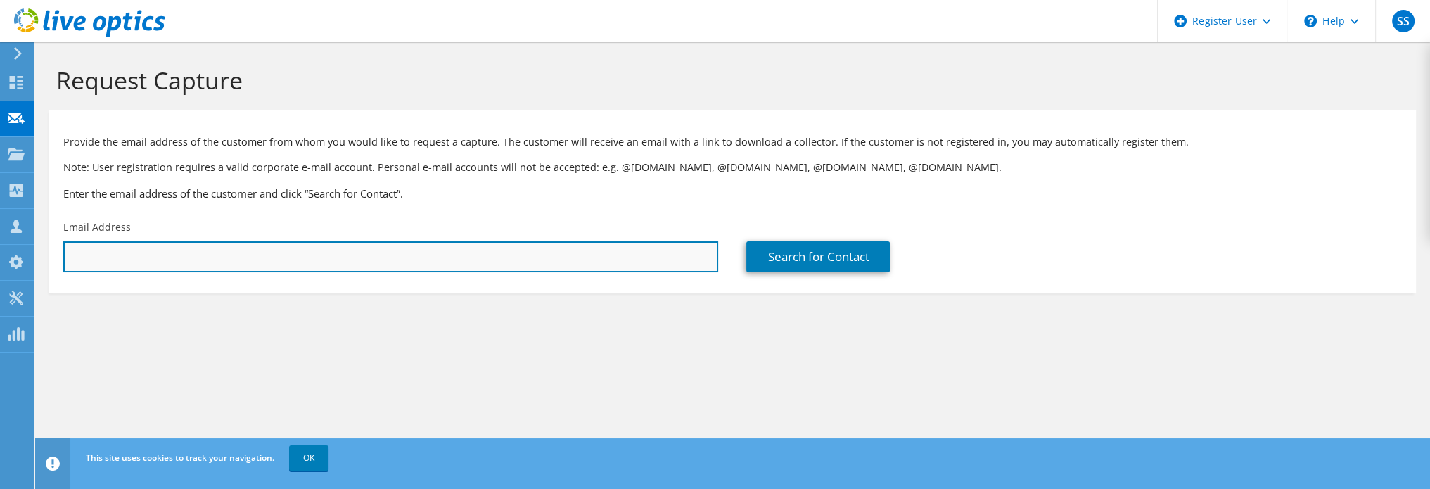  I want to click on svg: \n, so click(1310, 21).